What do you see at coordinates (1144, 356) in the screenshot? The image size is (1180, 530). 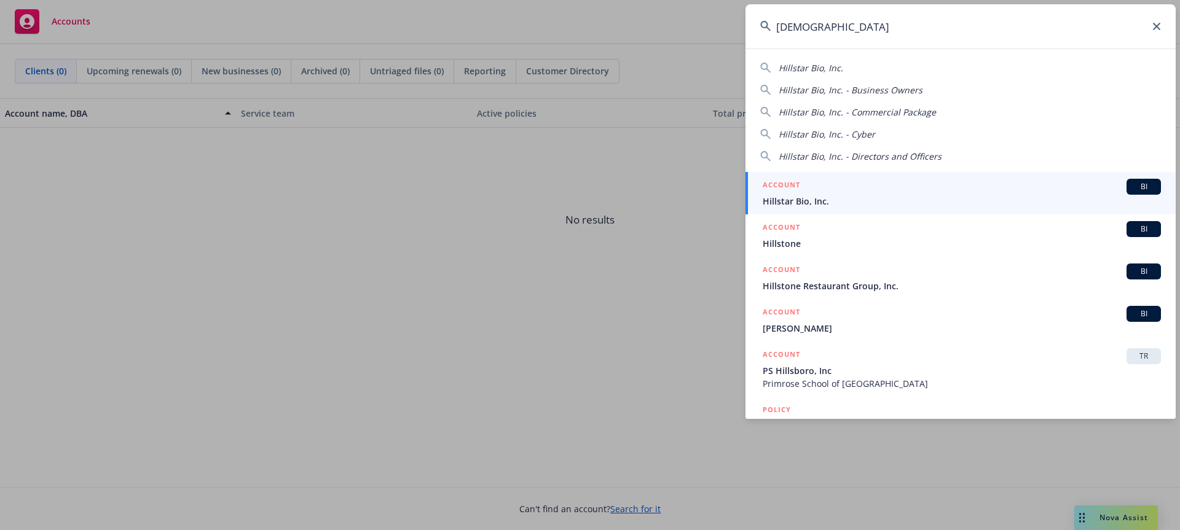 I see `span: TR` at bounding box center [1144, 356].